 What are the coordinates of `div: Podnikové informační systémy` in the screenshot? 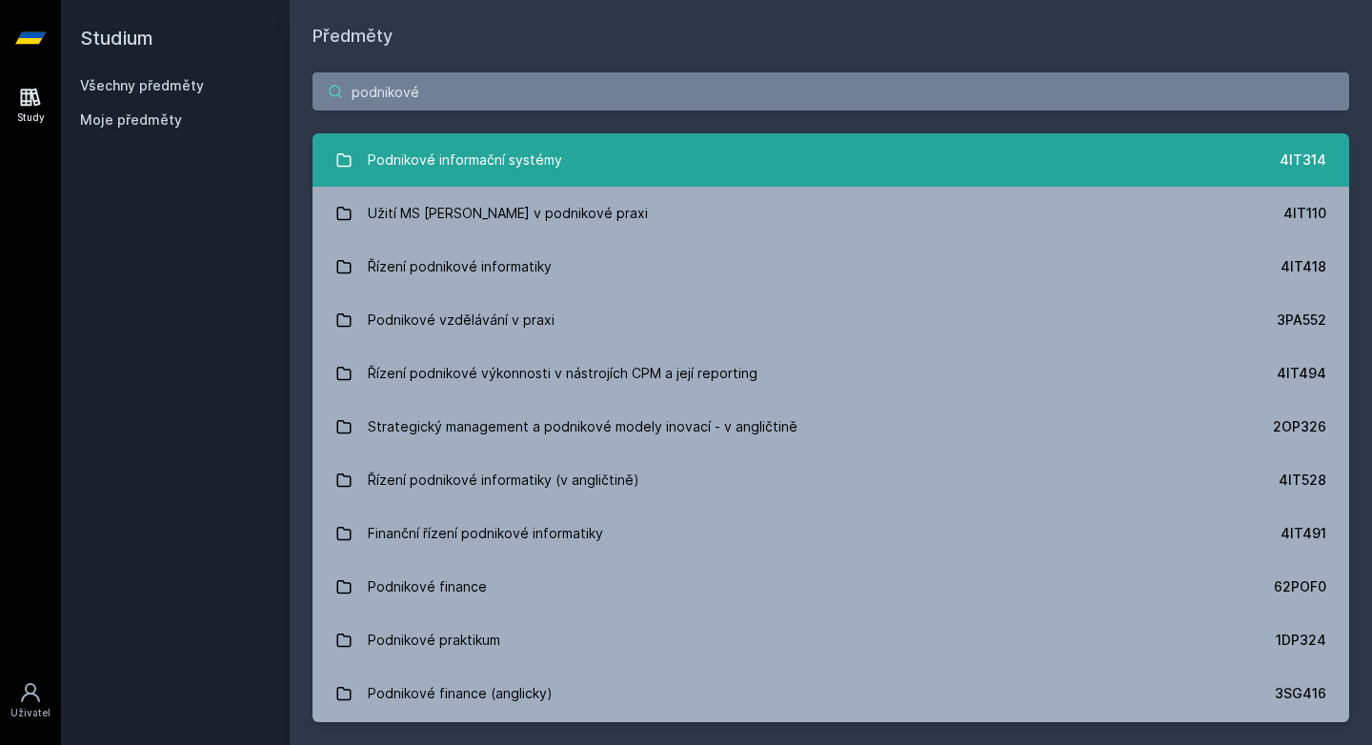 It's located at (465, 160).